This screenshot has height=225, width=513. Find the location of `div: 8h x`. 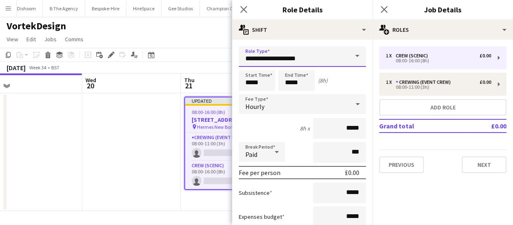

div: 8h x is located at coordinates (305, 128).